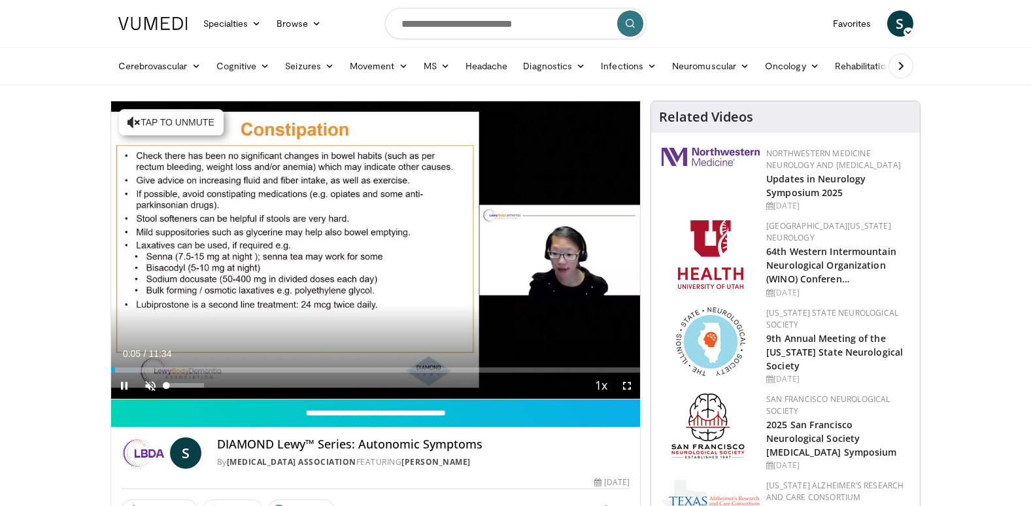 Image resolution: width=1031 pixels, height=506 pixels. What do you see at coordinates (831, 265) in the screenshot?
I see `a: 64th Western Intermountain Neurological Organization (WINO) Conferen…` at bounding box center [831, 265].